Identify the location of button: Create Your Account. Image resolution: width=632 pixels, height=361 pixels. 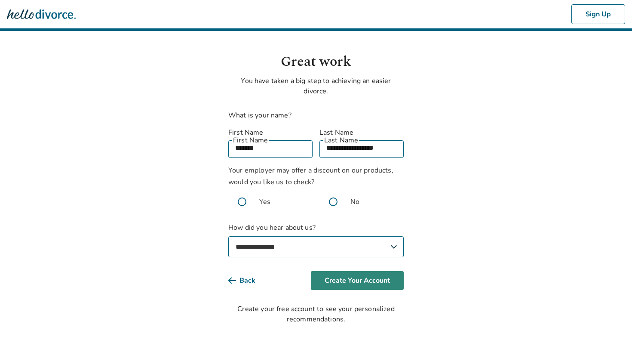
(357, 280).